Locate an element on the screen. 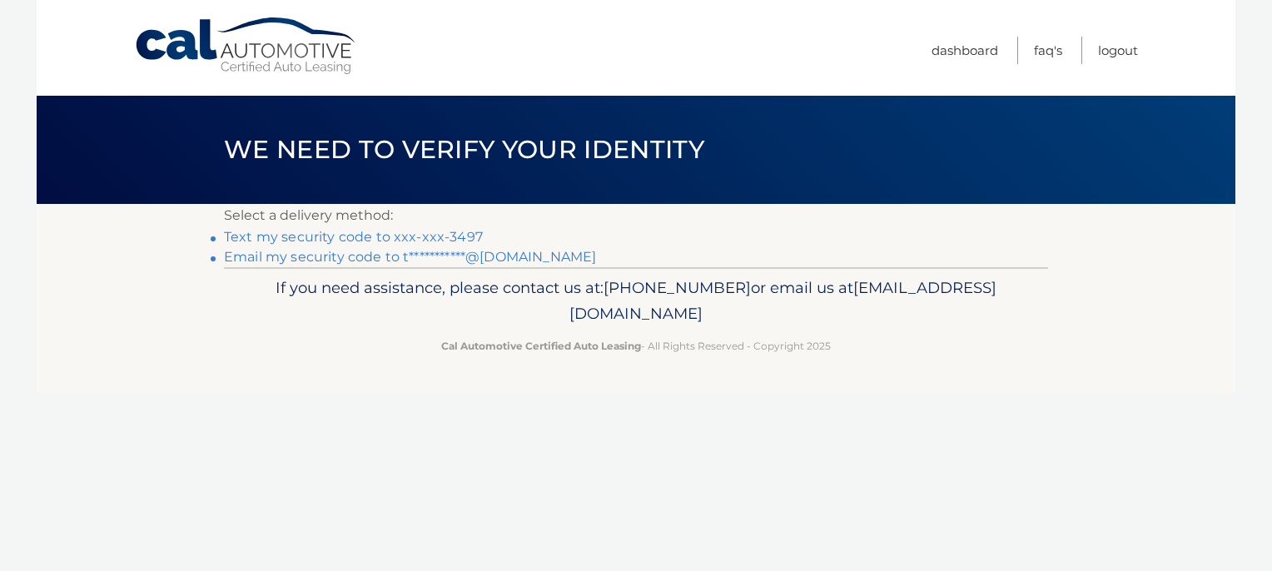 Image resolution: width=1272 pixels, height=571 pixels. p: - All Rights Reserved - Copyright 2025 is located at coordinates (636, 346).